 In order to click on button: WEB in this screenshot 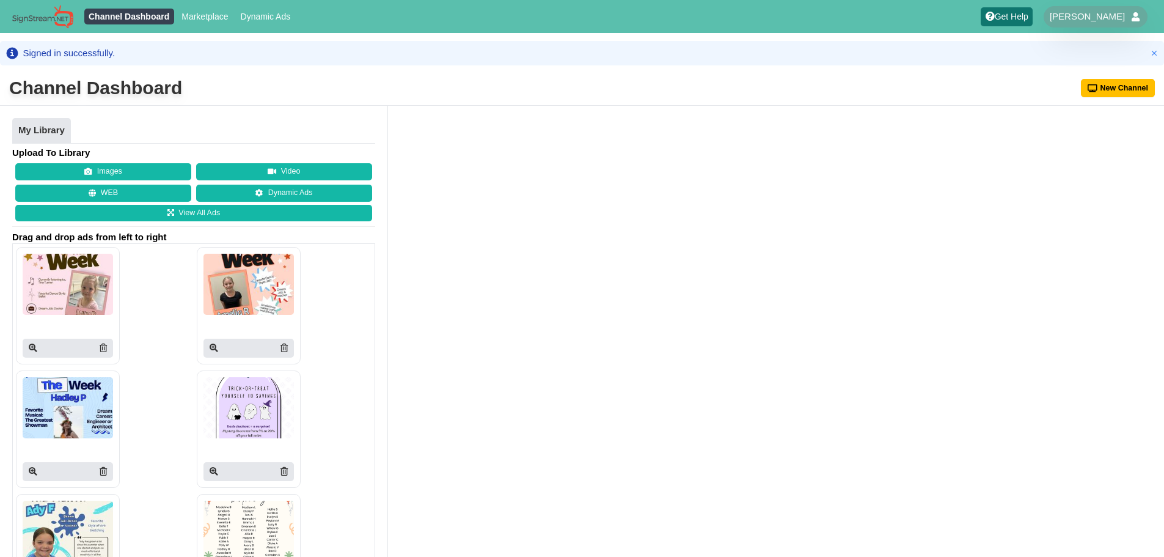, I will do `click(103, 193)`.